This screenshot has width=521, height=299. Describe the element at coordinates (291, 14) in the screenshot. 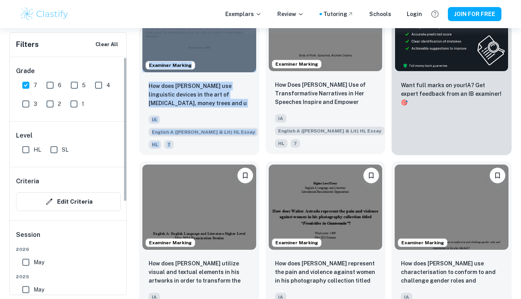

I see `p: Review` at that location.